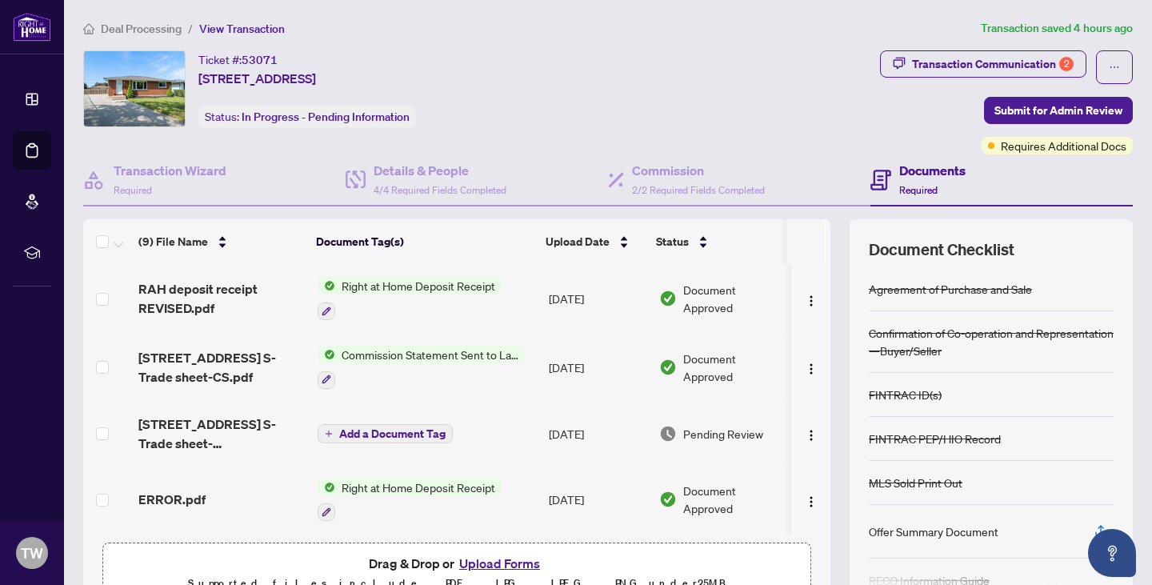  Describe the element at coordinates (172, 499) in the screenshot. I see `span: ERROR.pdf` at that location.